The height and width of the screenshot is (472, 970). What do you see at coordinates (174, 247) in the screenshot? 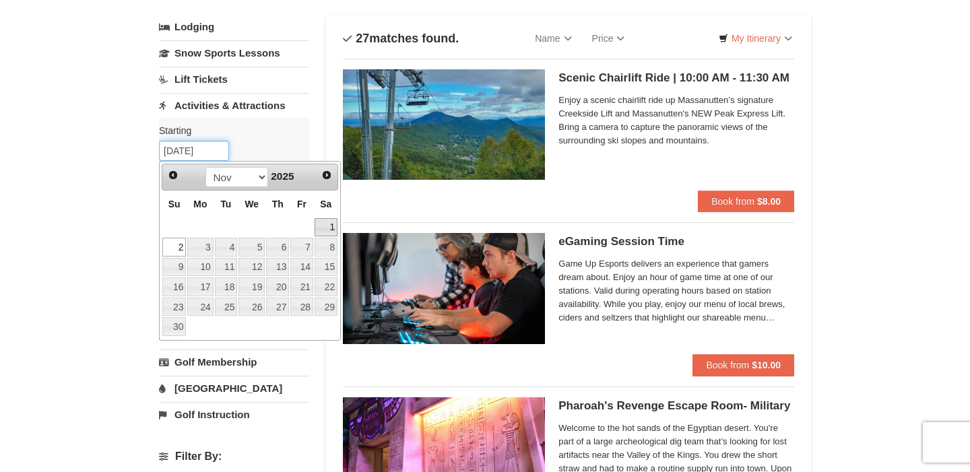
I see `a: 2` at bounding box center [174, 247].